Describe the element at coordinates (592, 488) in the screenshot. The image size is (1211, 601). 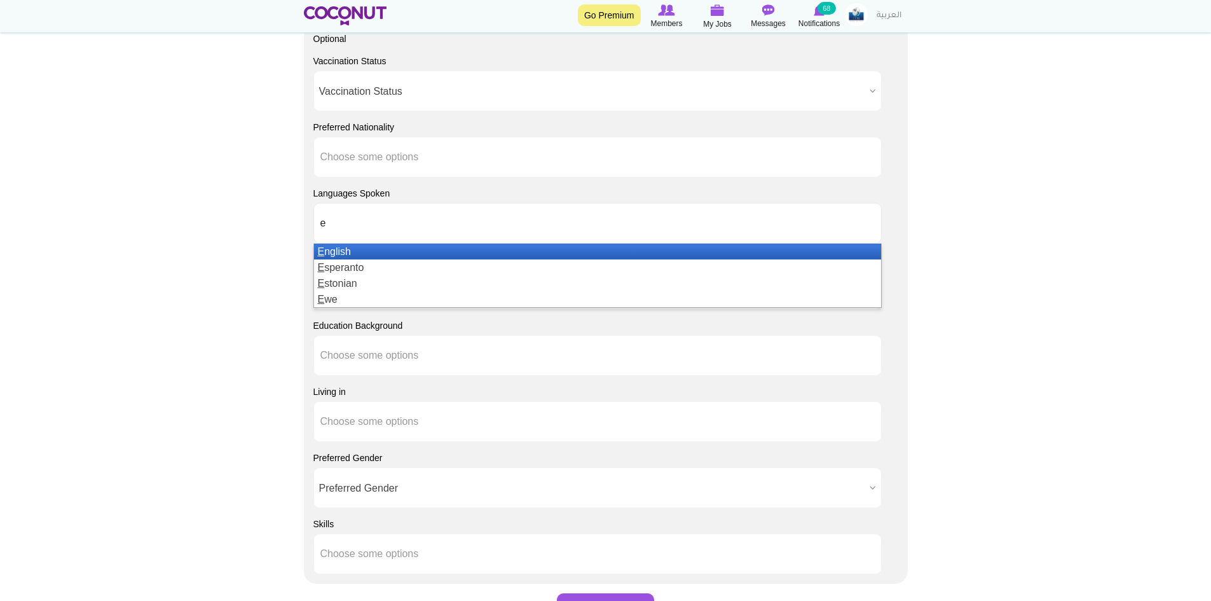
I see `span: Preferred Gender` at that location.